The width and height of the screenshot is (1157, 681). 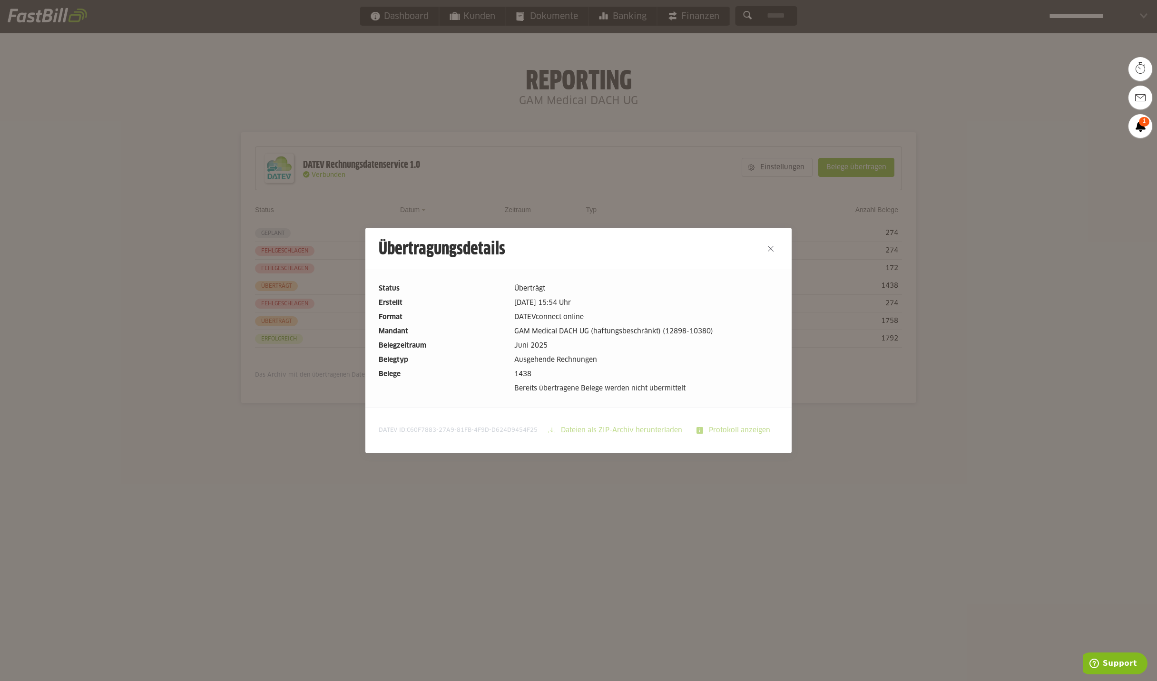 I want to click on dd: Überträgt, so click(x=646, y=289).